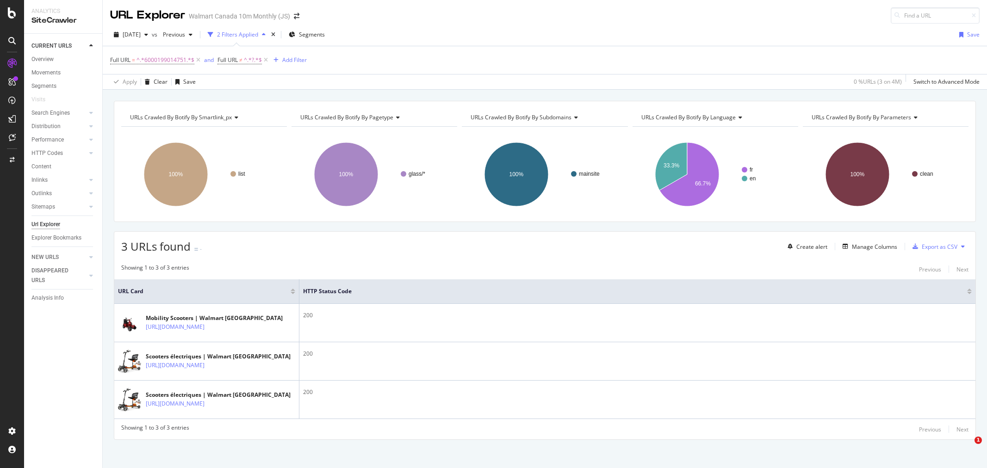 This screenshot has width=987, height=468. What do you see at coordinates (935, 15) in the screenshot?
I see `input: Find a URL` at bounding box center [935, 15].